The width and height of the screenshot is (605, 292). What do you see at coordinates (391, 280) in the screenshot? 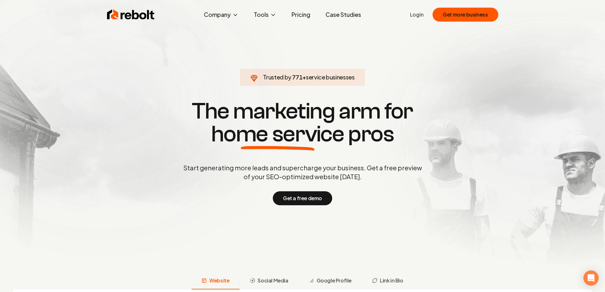
I see `span: Link in Bio` at bounding box center [391, 280].